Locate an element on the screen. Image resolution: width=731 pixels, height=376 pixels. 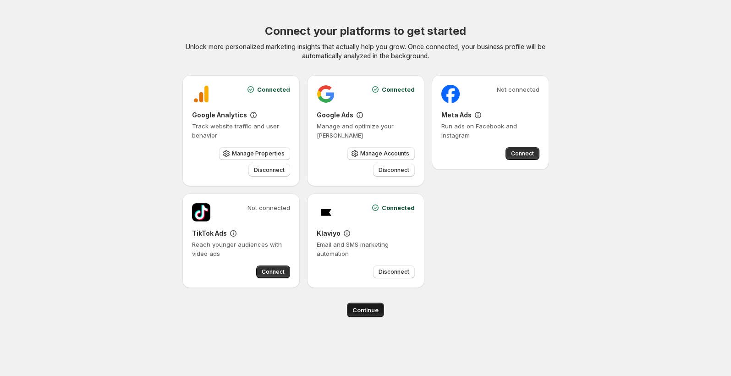
button: Manage Accounts is located at coordinates (381, 154).